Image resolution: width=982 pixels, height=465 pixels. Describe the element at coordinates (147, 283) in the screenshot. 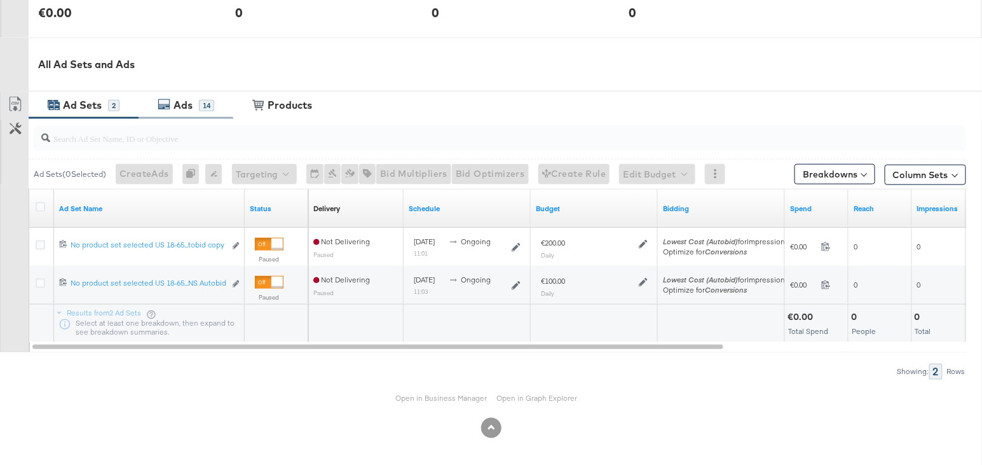

I see `div: No product set selected US 18-65...NS Autobid` at that location.